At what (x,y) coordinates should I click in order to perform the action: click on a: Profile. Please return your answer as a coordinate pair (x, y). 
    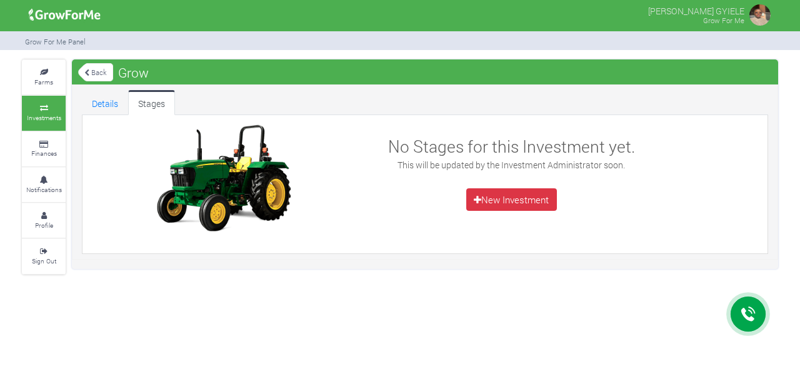
    Looking at the image, I should click on (44, 220).